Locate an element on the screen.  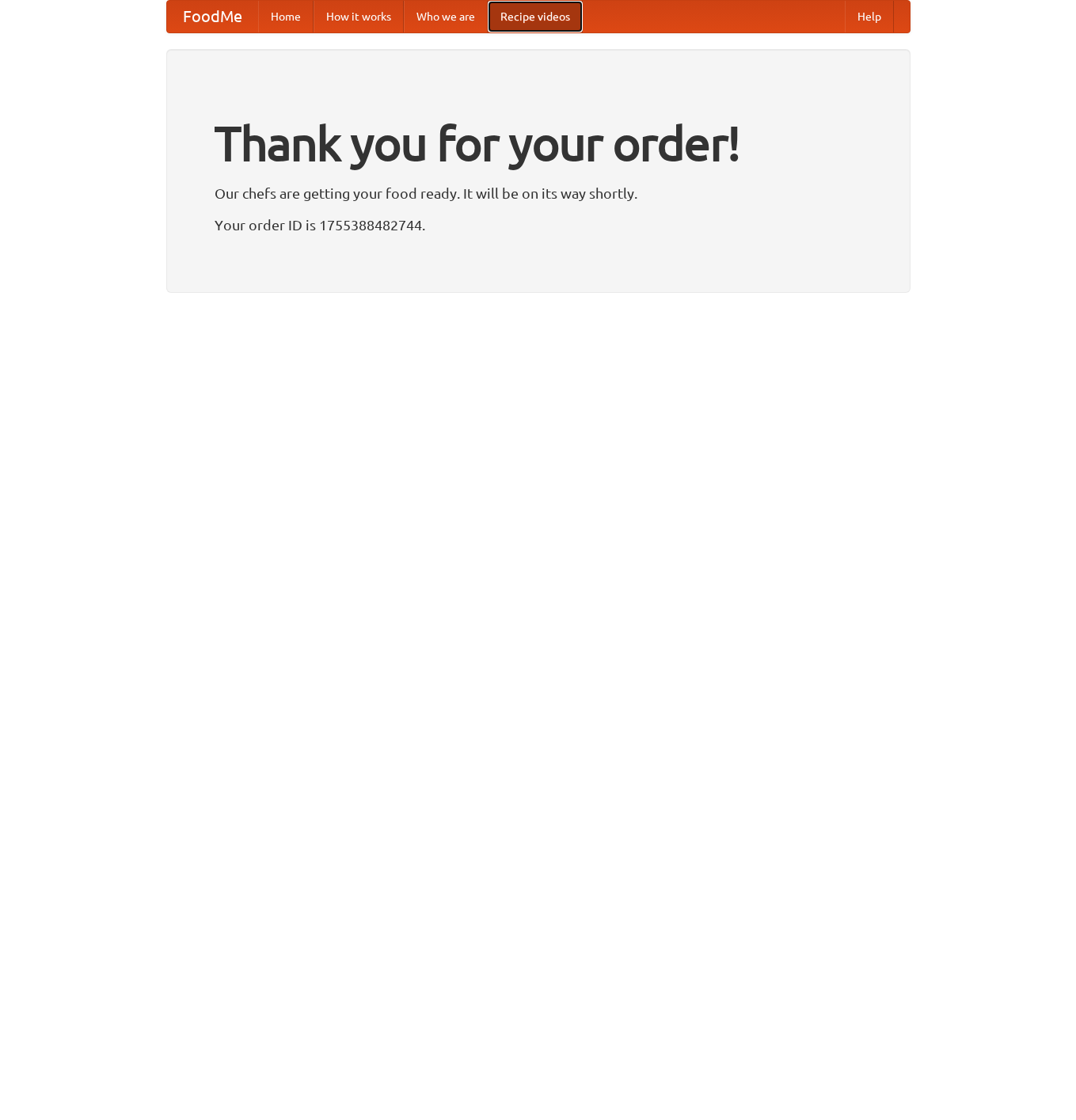
a: FoodMe is located at coordinates (212, 16).